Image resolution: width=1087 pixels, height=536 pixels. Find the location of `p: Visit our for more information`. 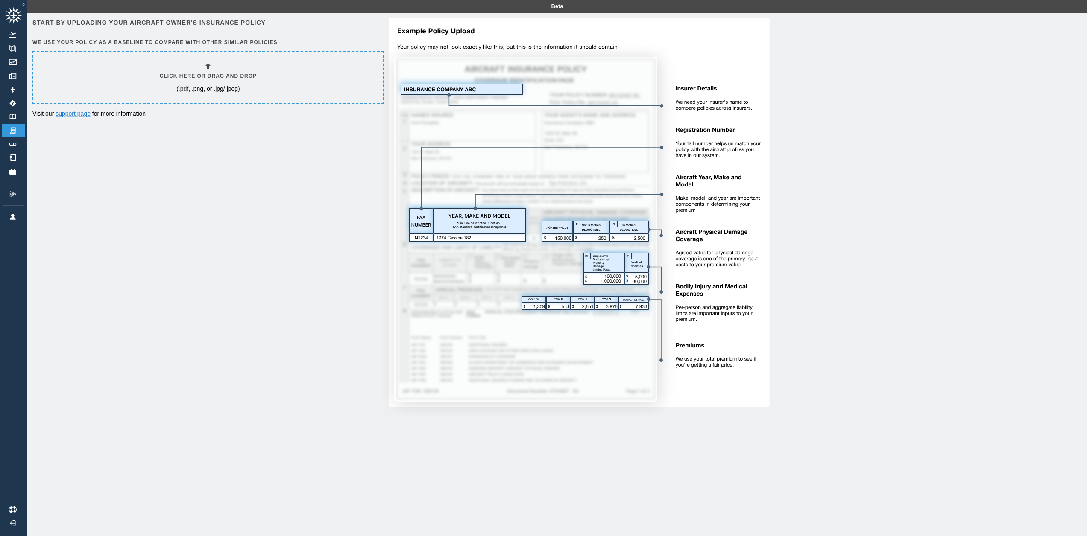

p: Visit our for more information is located at coordinates (207, 114).